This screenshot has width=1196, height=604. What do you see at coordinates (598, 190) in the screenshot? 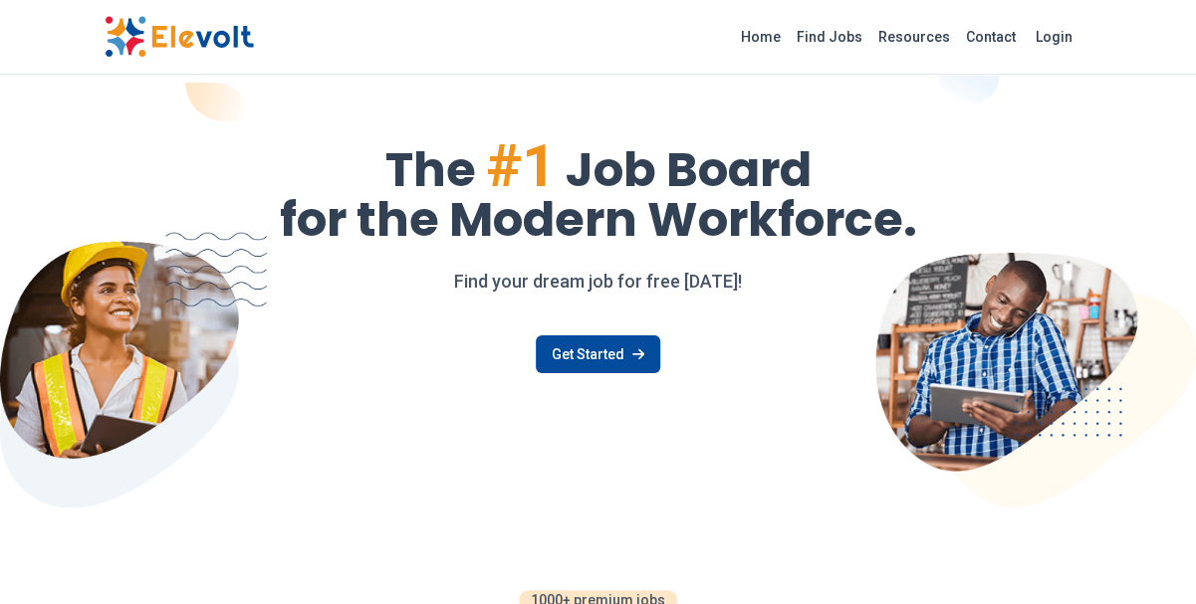
I see `h1: The Job Board for the Modern Workforce.` at bounding box center [598, 190].